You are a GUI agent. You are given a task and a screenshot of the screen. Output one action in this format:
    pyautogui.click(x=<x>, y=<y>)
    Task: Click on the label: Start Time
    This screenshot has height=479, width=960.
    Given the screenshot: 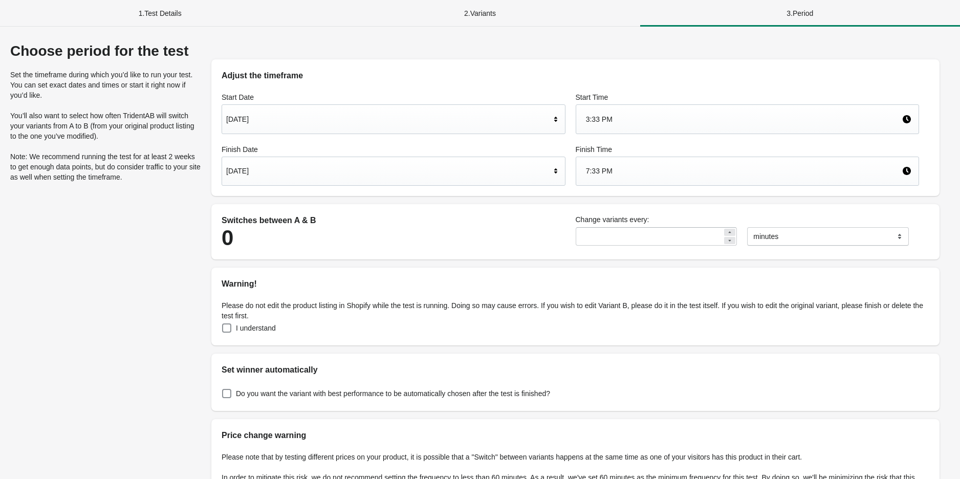 What is the action you would take?
    pyautogui.click(x=748, y=97)
    